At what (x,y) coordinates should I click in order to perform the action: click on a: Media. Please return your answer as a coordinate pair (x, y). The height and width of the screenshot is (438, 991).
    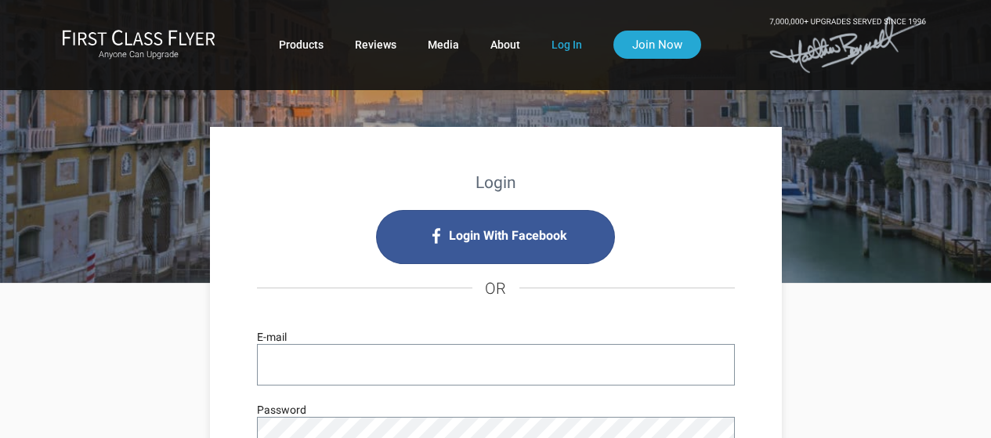
    Looking at the image, I should click on (444, 45).